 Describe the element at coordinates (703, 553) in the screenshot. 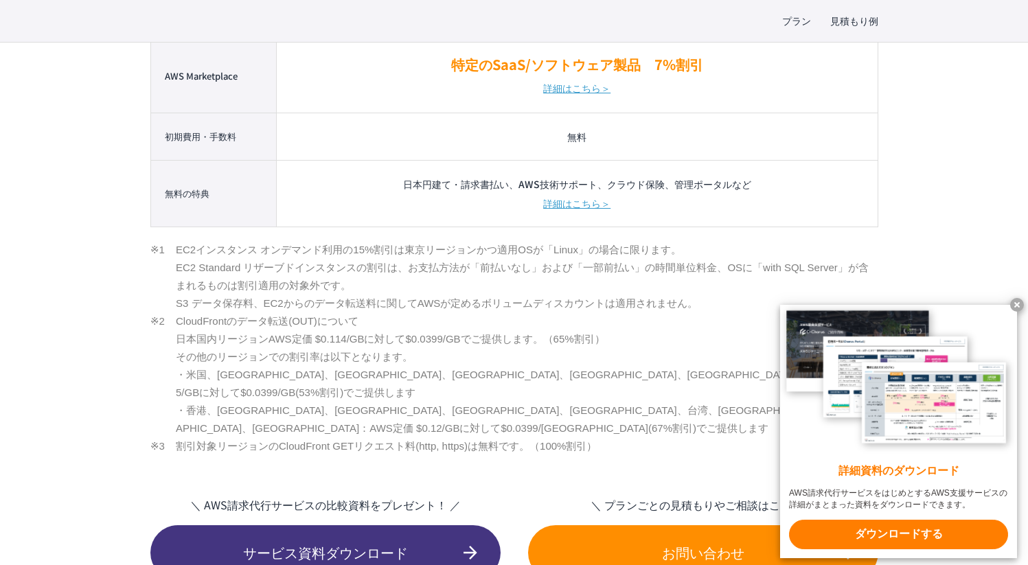

I see `span: お問い合わせ` at that location.